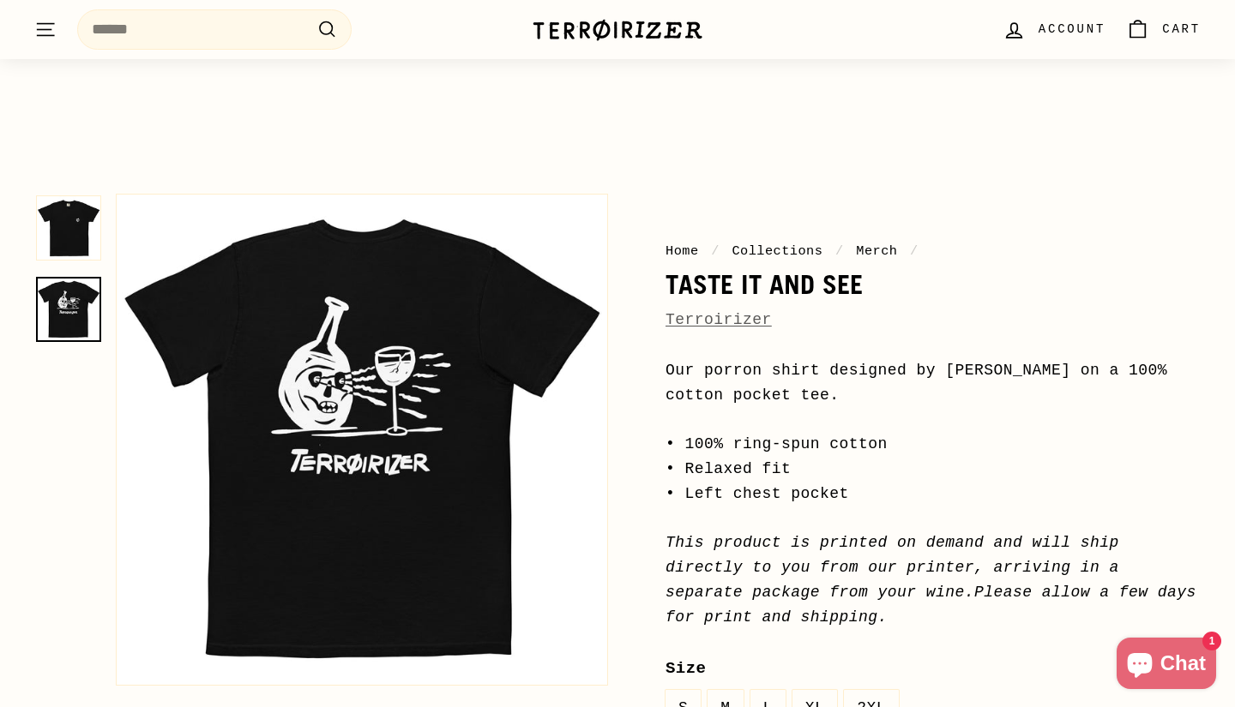  I want to click on a: Collections, so click(777, 251).